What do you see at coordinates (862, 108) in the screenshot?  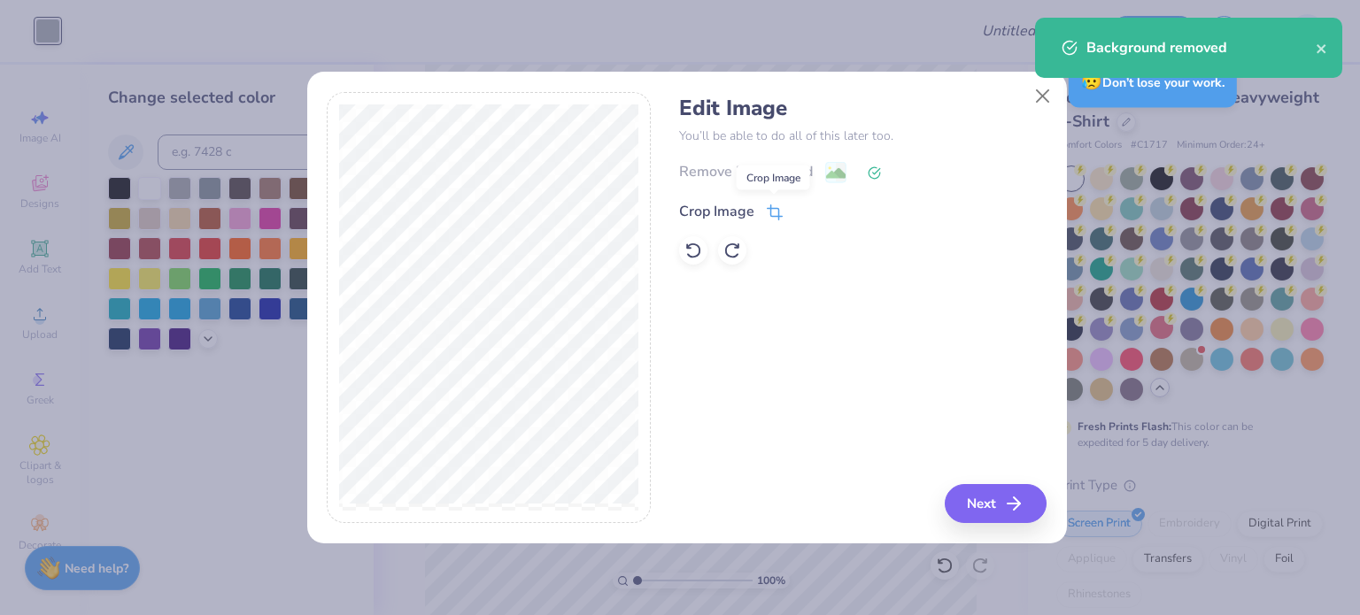 I see `h4: Edit Image` at bounding box center [862, 108].